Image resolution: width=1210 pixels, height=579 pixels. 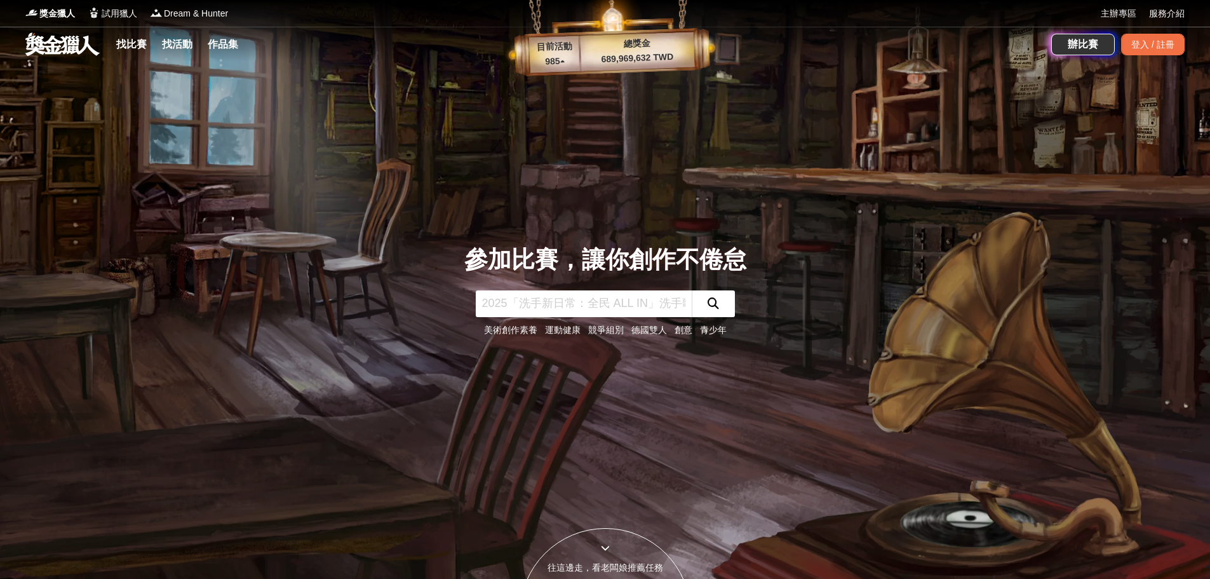 I want to click on p: 總獎金, so click(x=637, y=43).